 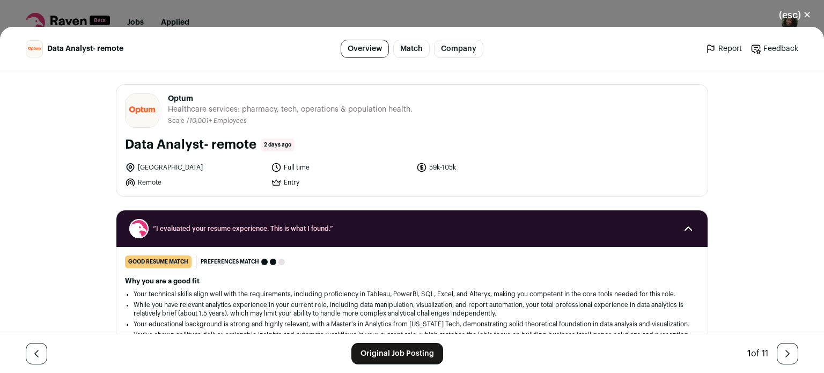 What do you see at coordinates (458, 49) in the screenshot?
I see `a: Company` at bounding box center [458, 49].